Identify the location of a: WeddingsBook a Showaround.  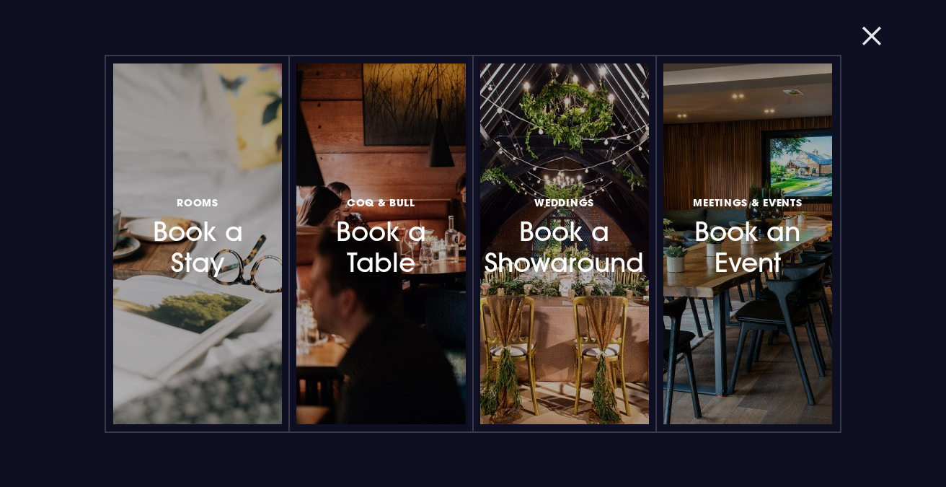
(565, 244).